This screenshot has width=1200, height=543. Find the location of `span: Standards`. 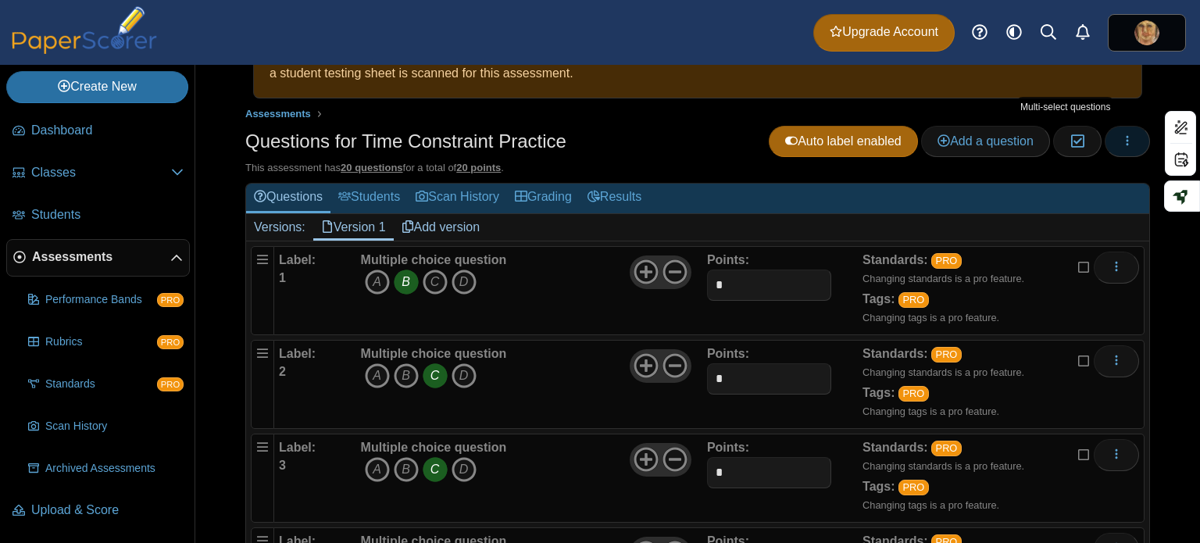

span: Standards is located at coordinates (101, 385).